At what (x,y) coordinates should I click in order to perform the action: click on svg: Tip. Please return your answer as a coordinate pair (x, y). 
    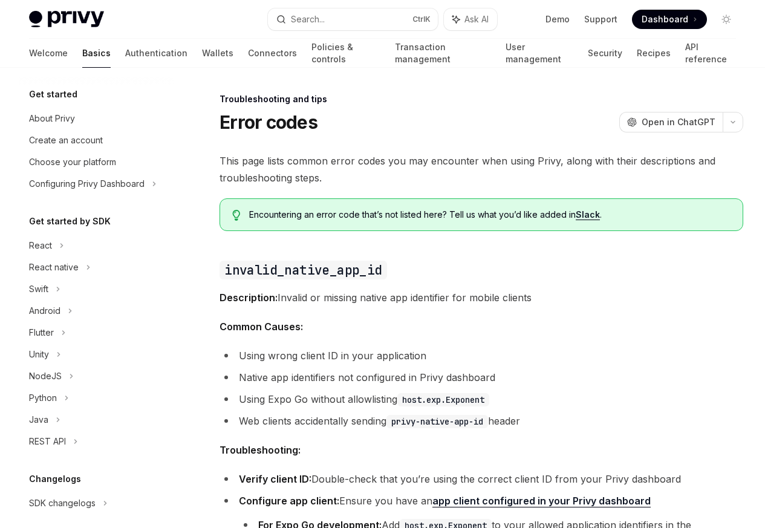
    Looking at the image, I should click on (236, 215).